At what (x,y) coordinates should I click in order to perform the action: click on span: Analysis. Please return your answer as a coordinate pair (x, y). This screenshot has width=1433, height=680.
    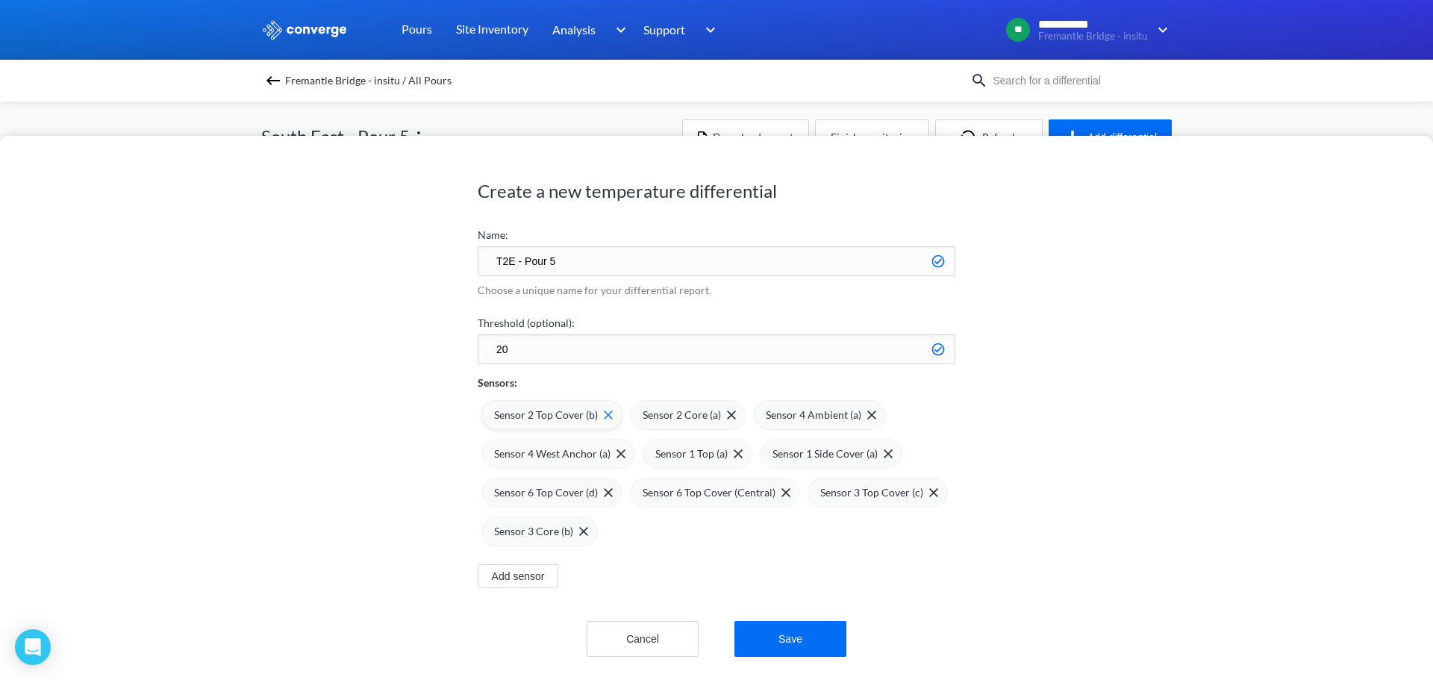
    Looking at the image, I should click on (574, 29).